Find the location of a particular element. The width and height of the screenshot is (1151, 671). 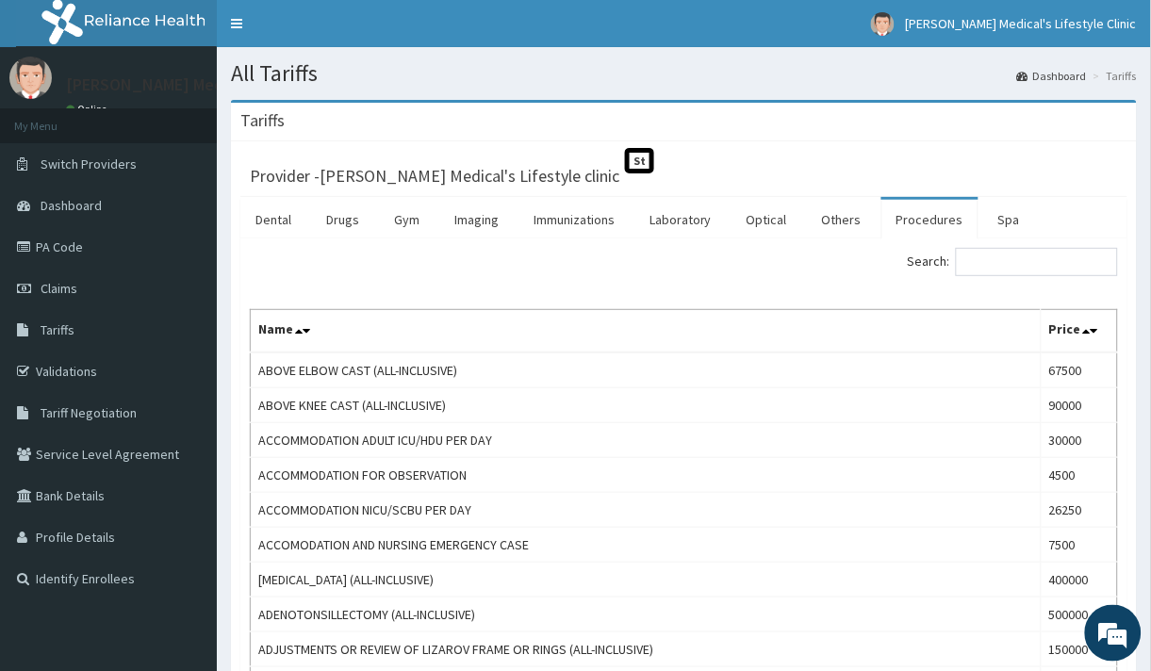

span: St is located at coordinates (639, 160).